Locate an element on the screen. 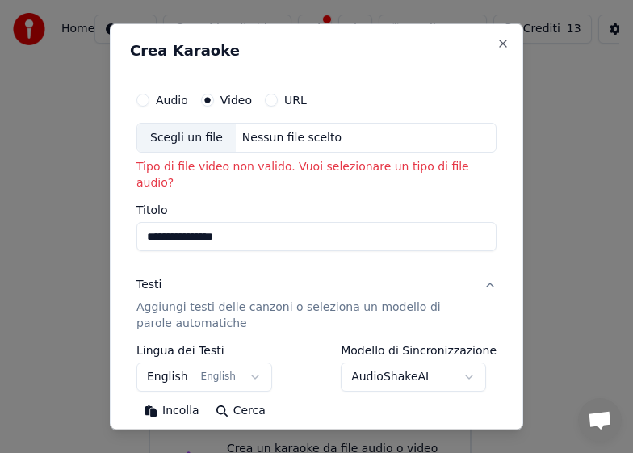 This screenshot has height=453, width=633. h2: Crea Karaoke is located at coordinates (316, 50).